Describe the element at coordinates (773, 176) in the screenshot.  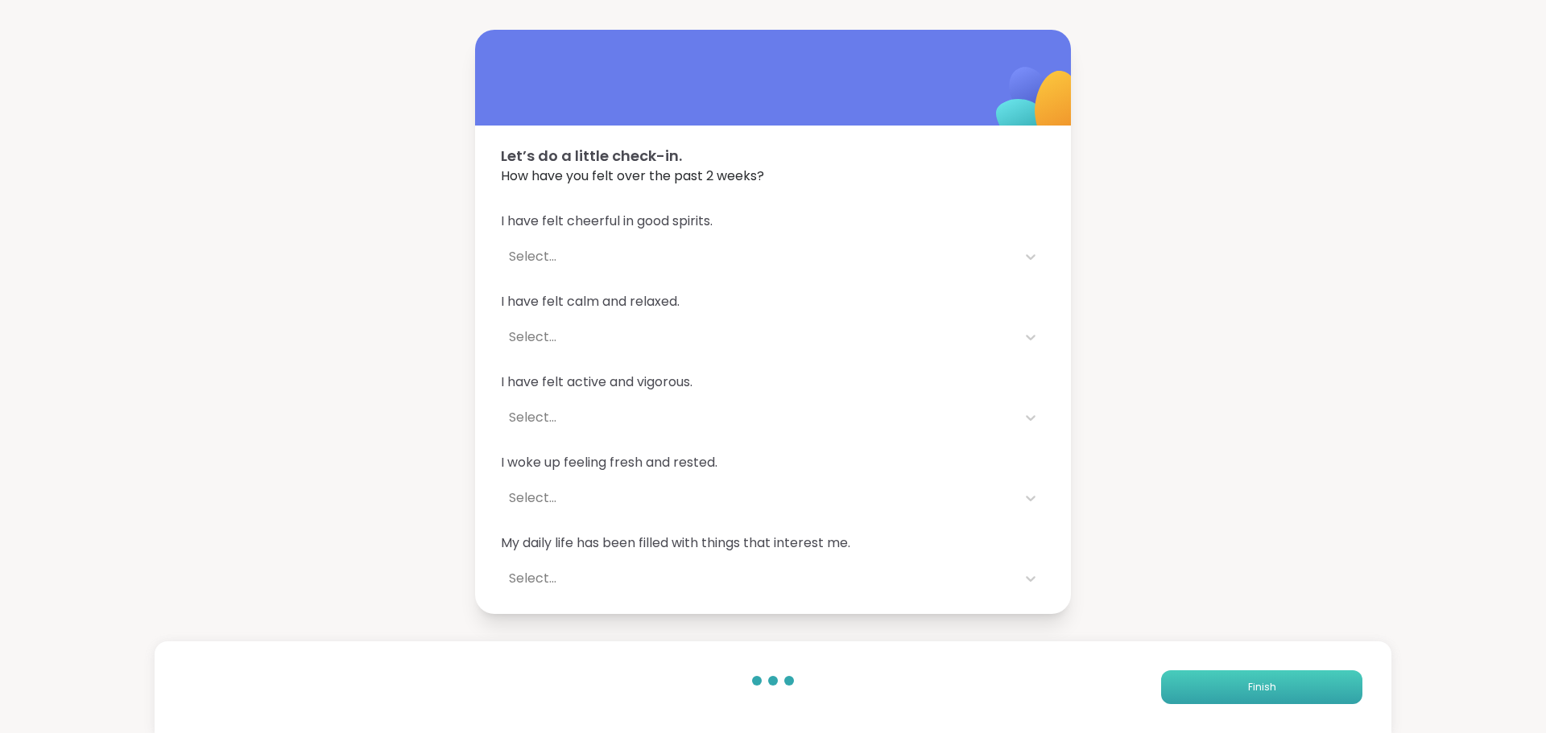
I see `span: How have you felt over the past 2 weeks?` at that location.